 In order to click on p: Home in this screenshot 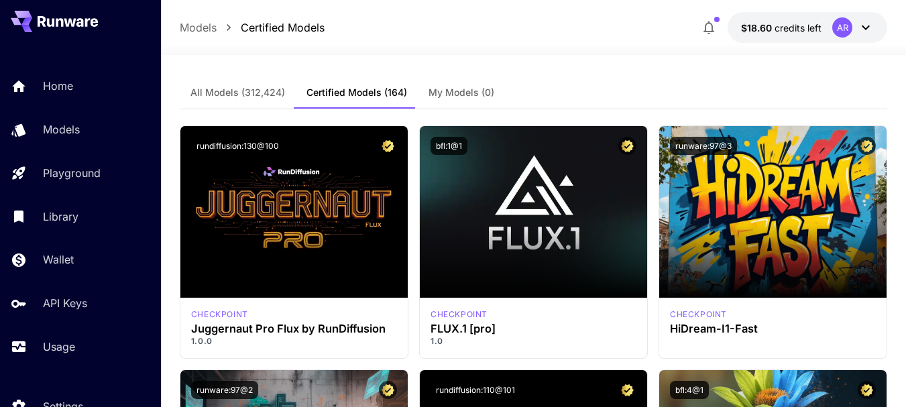, I will do `click(58, 86)`.